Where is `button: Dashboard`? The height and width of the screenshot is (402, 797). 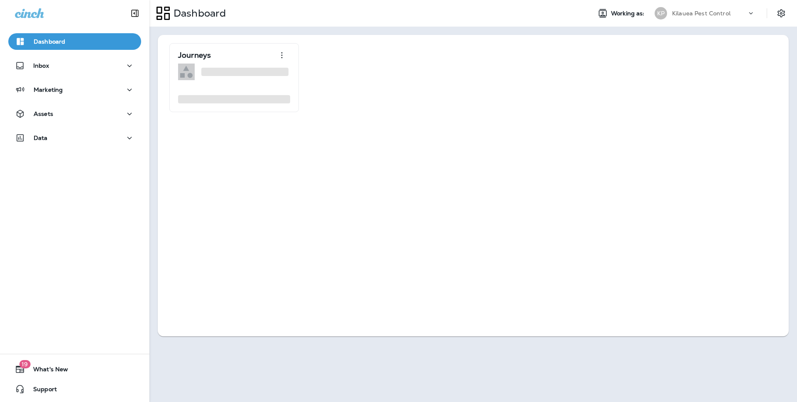 button: Dashboard is located at coordinates (75, 42).